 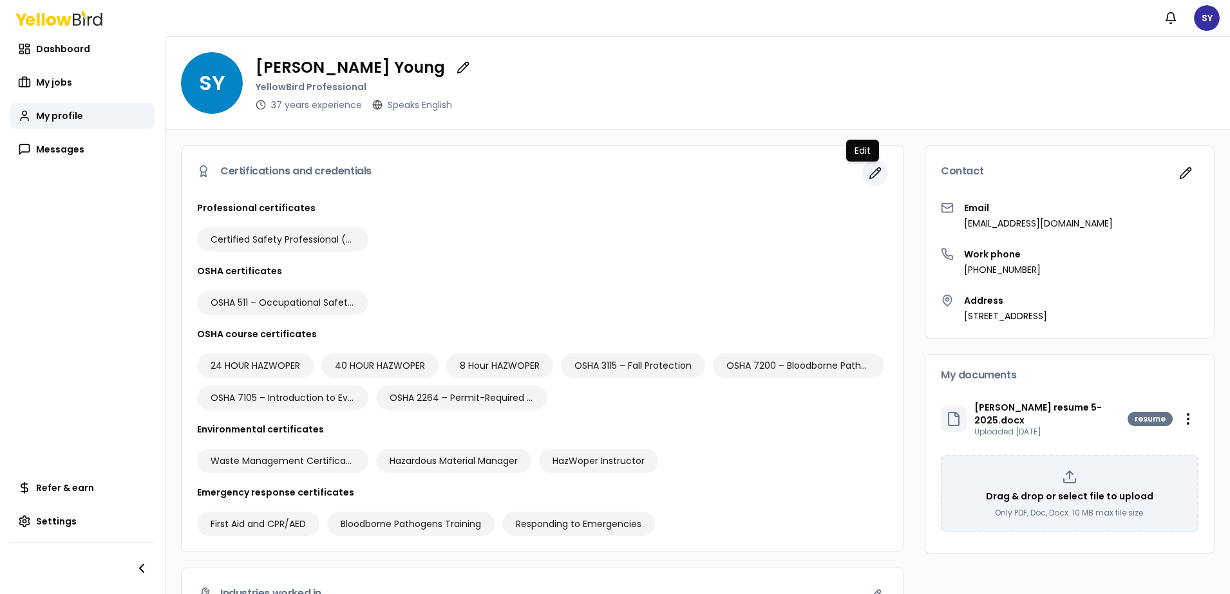 What do you see at coordinates (380, 366) in the screenshot?
I see `span: 40 HOUR HAZWOPER` at bounding box center [380, 366].